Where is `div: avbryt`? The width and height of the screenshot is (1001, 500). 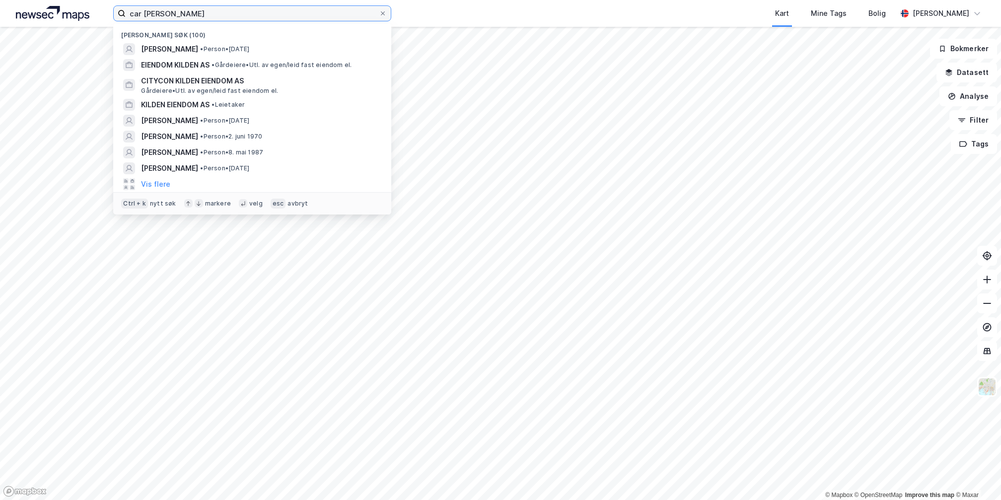 div: avbryt is located at coordinates (298, 204).